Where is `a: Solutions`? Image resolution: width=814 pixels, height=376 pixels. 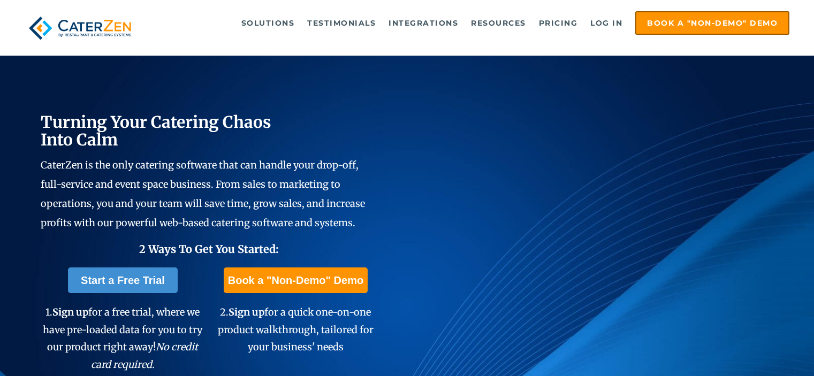
a: Solutions is located at coordinates (268, 23).